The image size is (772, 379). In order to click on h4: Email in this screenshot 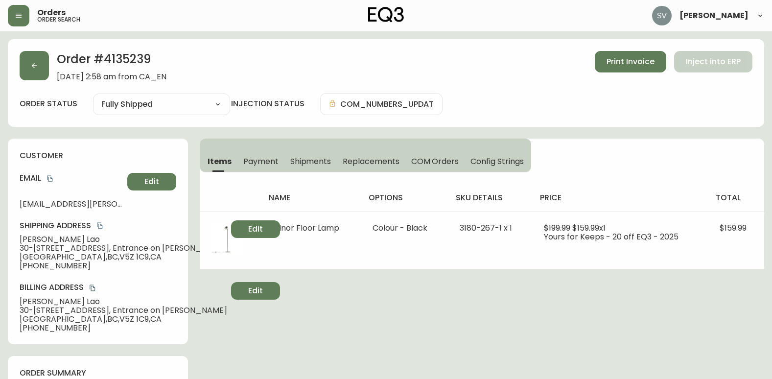, I will do `click(71, 178)`.